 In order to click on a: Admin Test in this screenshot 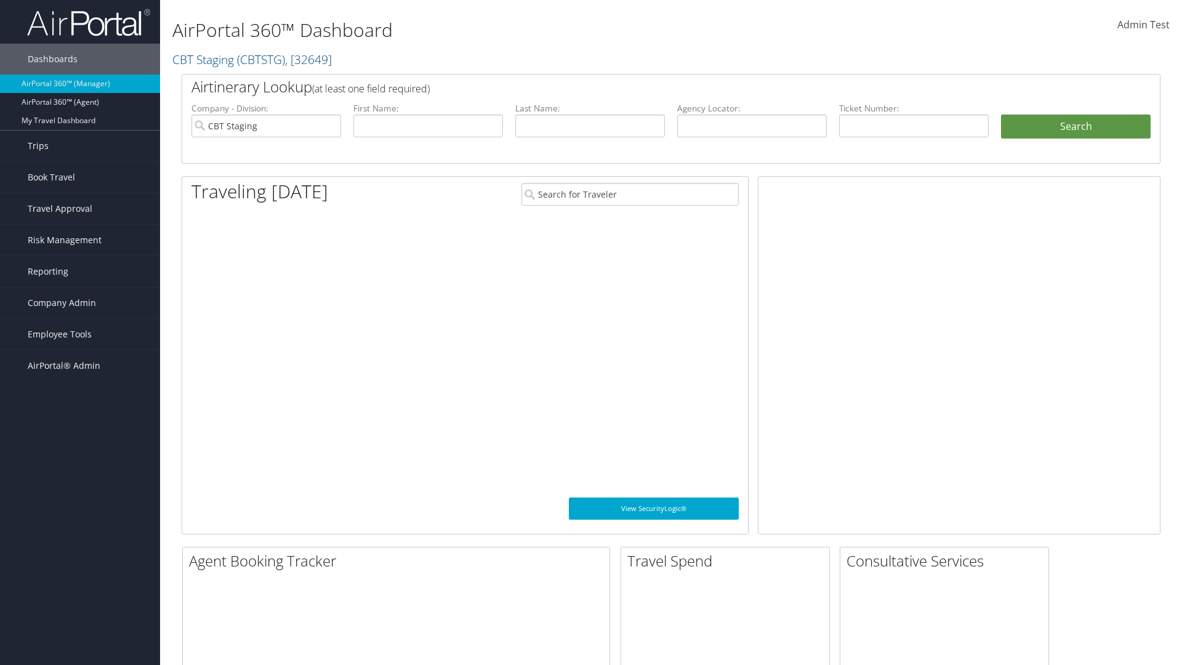, I will do `click(1143, 25)`.